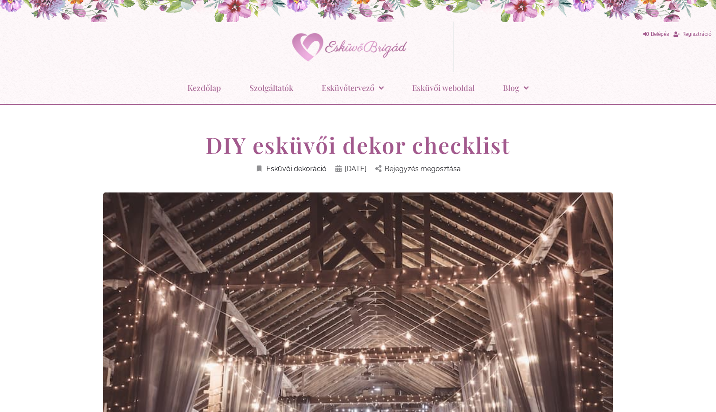  I want to click on a: Szolgáltatók, so click(271, 88).